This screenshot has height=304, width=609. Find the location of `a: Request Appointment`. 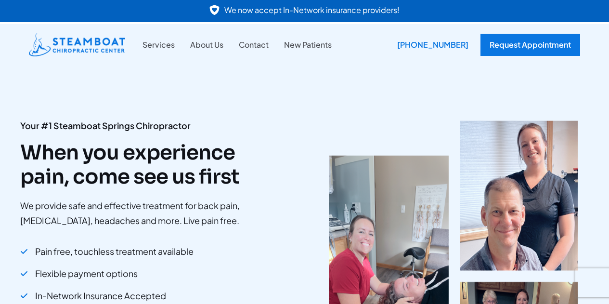

a: Request Appointment is located at coordinates (530, 45).